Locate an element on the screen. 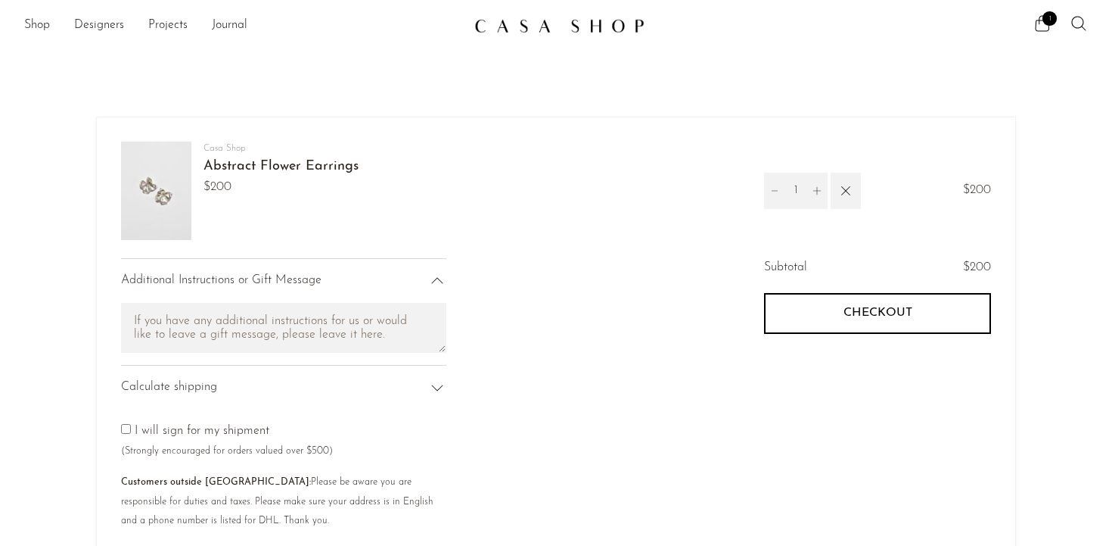  ul: NEW HEADER MENU is located at coordinates (243, 26).